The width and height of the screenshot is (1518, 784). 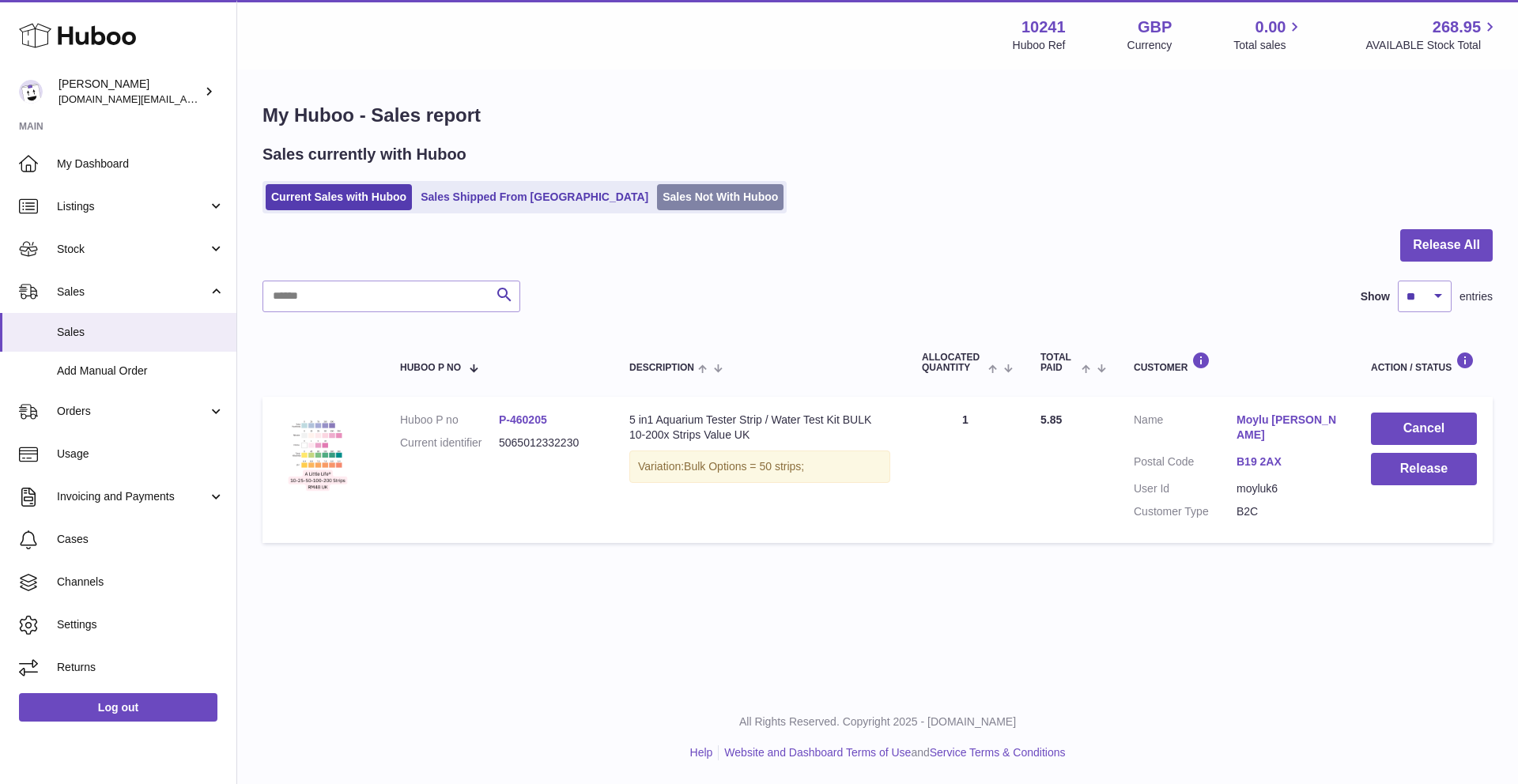 I want to click on dd: moyluk6, so click(x=1288, y=489).